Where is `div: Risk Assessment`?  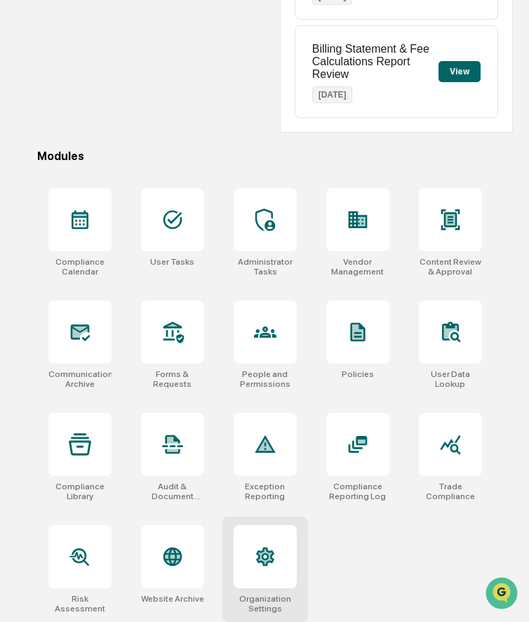 div: Risk Assessment is located at coordinates (80, 604).